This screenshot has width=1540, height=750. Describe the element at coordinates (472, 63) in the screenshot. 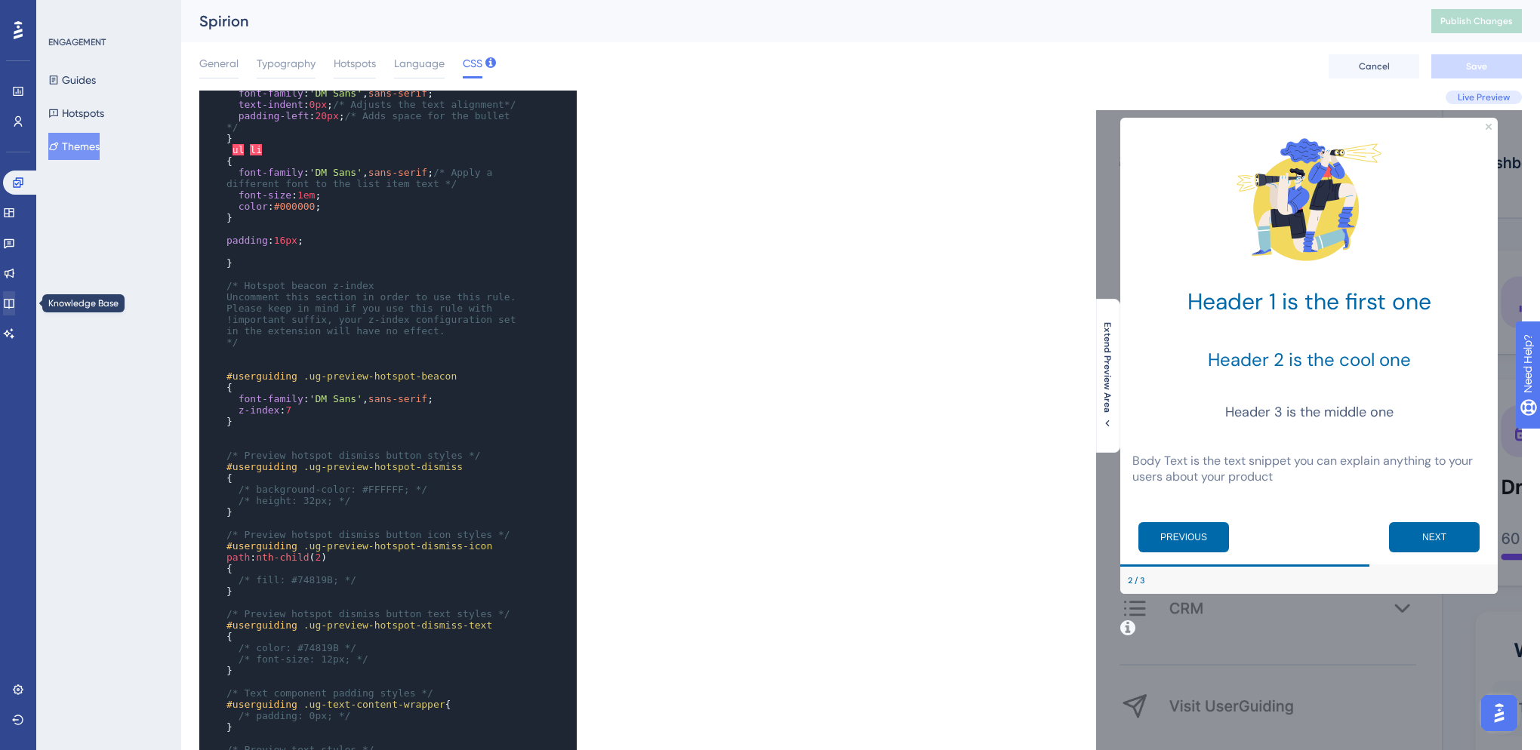

I see `span: CSS` at that location.